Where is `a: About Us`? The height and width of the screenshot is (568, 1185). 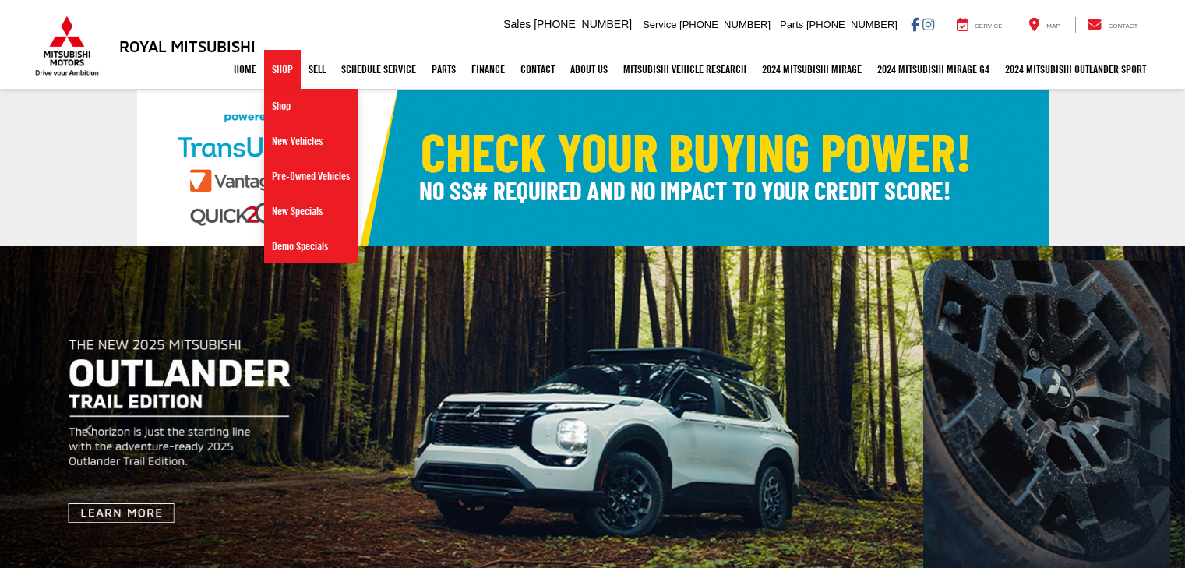 a: About Us is located at coordinates (589, 69).